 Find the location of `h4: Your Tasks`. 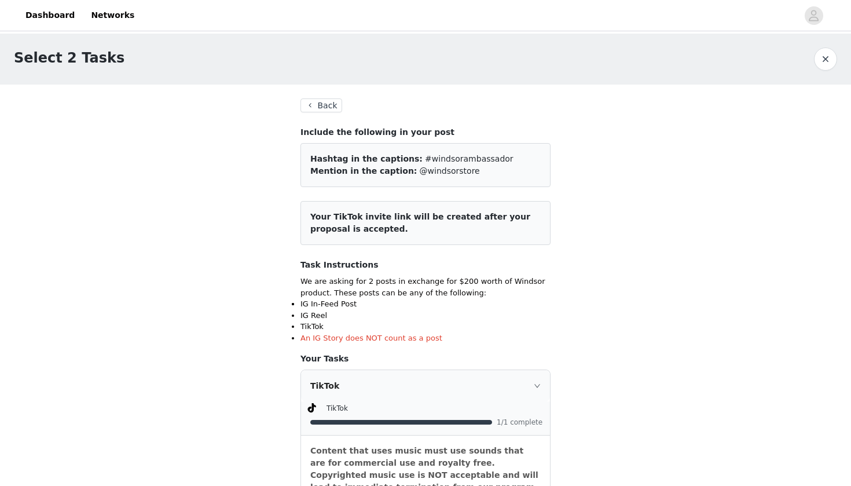

h4: Your Tasks is located at coordinates (426, 358).